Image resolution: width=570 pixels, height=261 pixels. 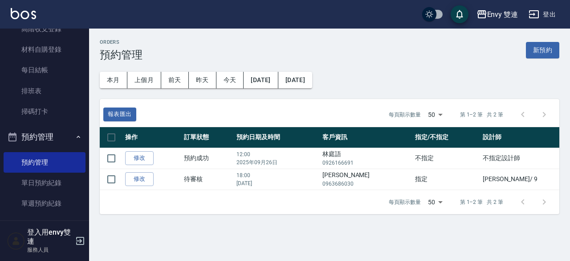 I want to click on a: 材料自購登錄, so click(x=45, y=49).